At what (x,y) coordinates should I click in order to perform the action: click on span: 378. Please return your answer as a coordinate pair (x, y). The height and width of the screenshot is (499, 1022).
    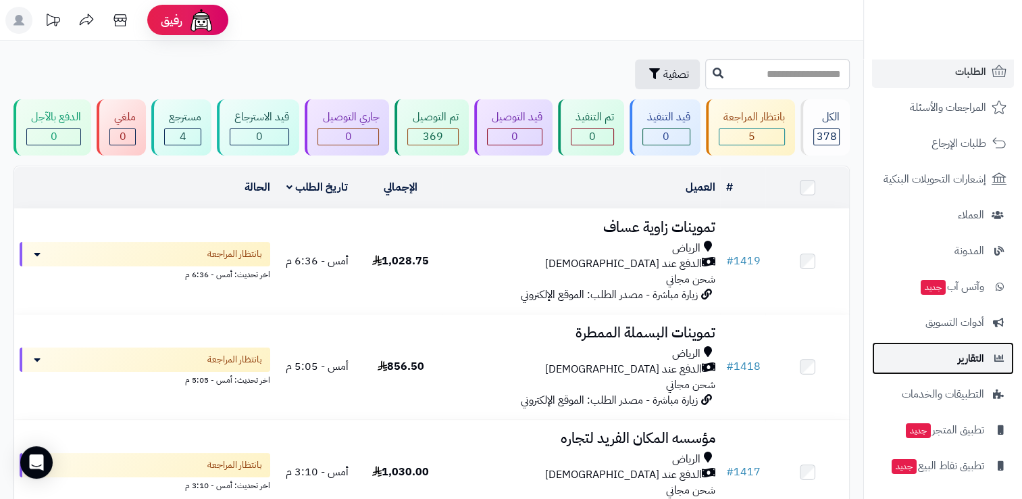
    Looking at the image, I should click on (827, 137).